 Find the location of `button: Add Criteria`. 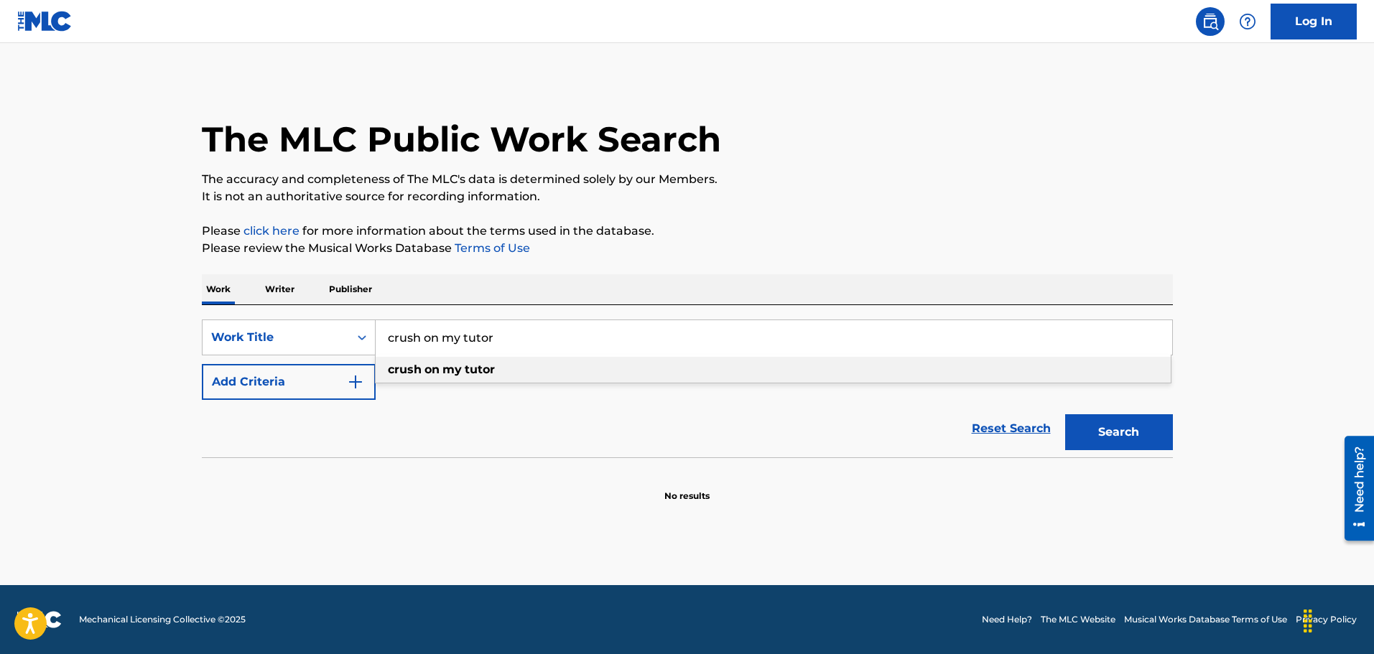

button: Add Criteria is located at coordinates (289, 382).